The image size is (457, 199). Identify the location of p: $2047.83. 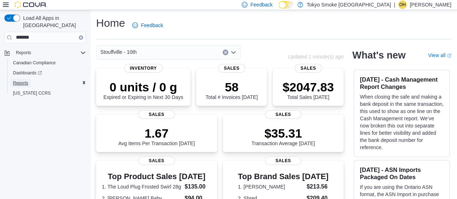
(308, 87).